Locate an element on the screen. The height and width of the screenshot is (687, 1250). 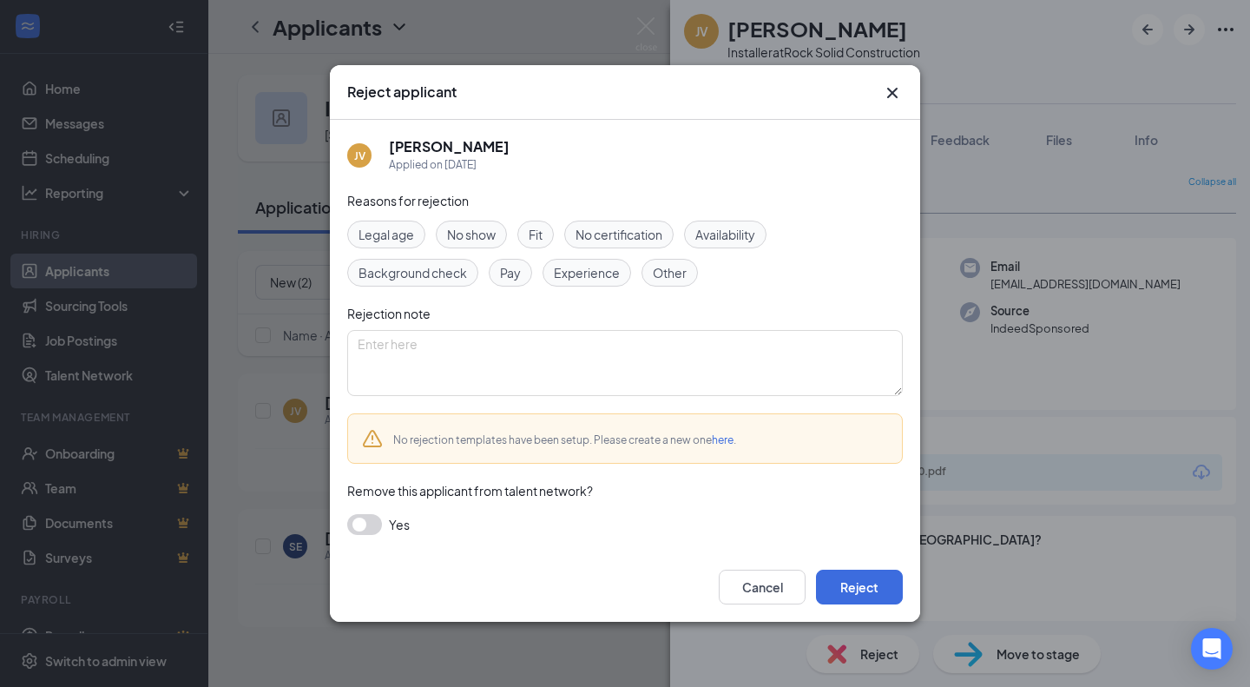
svg: Cross is located at coordinates (893, 93).